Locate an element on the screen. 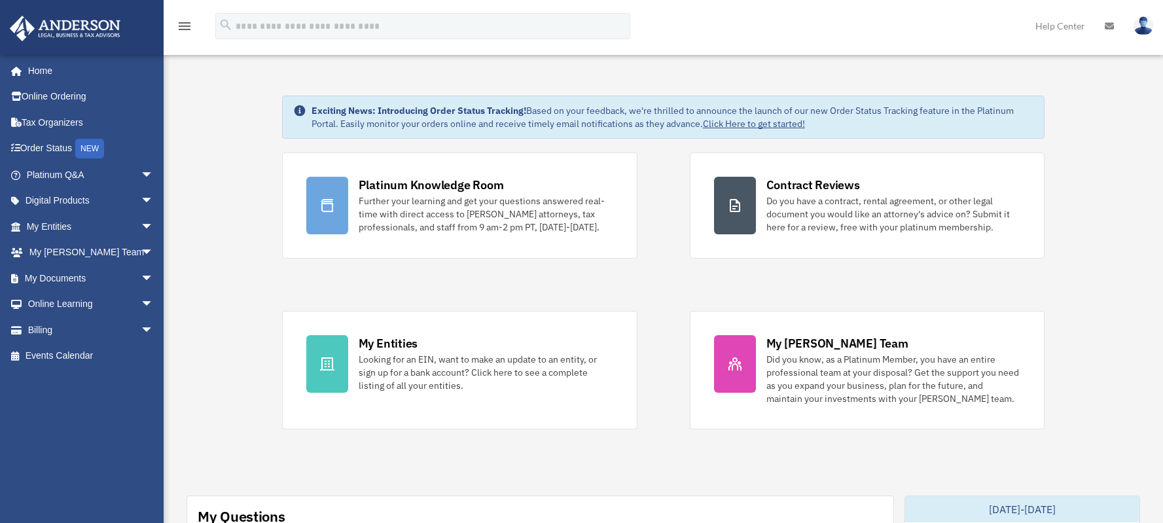  div: Looking for an EIN, want to make an update to an entity, or sign up for a bank account? Click her... is located at coordinates (486, 372).